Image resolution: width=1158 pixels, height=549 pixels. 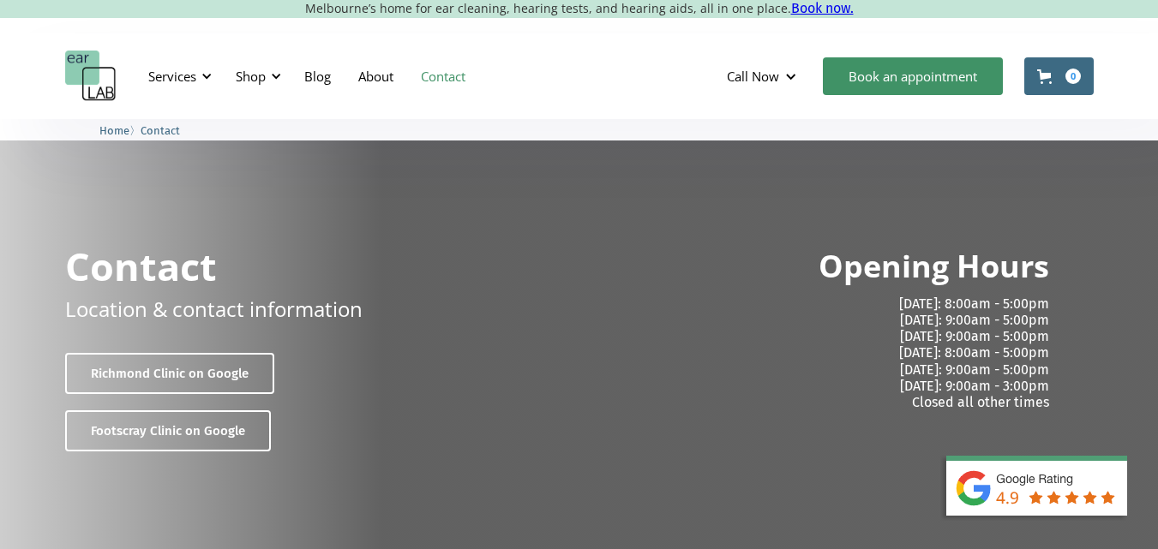 I want to click on a: Blog, so click(x=317, y=76).